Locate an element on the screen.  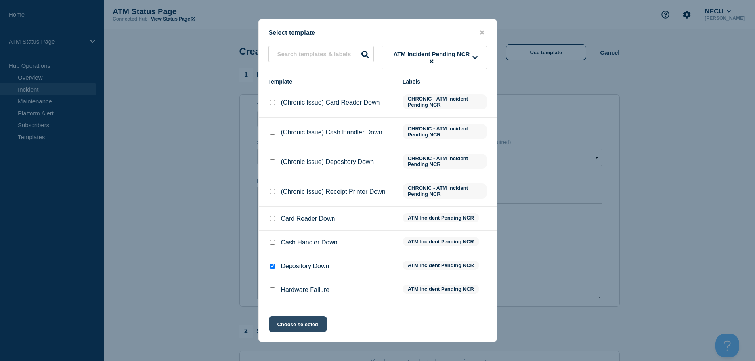
input: Cash Handler Down checkbox is located at coordinates (272, 242).